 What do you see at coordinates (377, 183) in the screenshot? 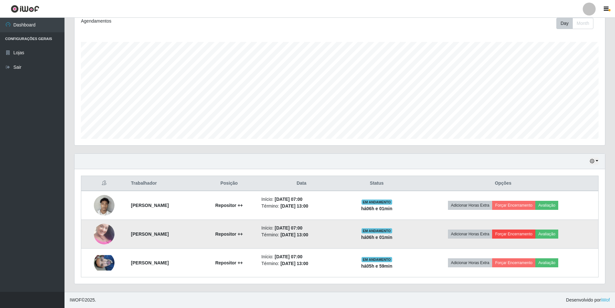
I see `th: Status` at bounding box center [377, 183].